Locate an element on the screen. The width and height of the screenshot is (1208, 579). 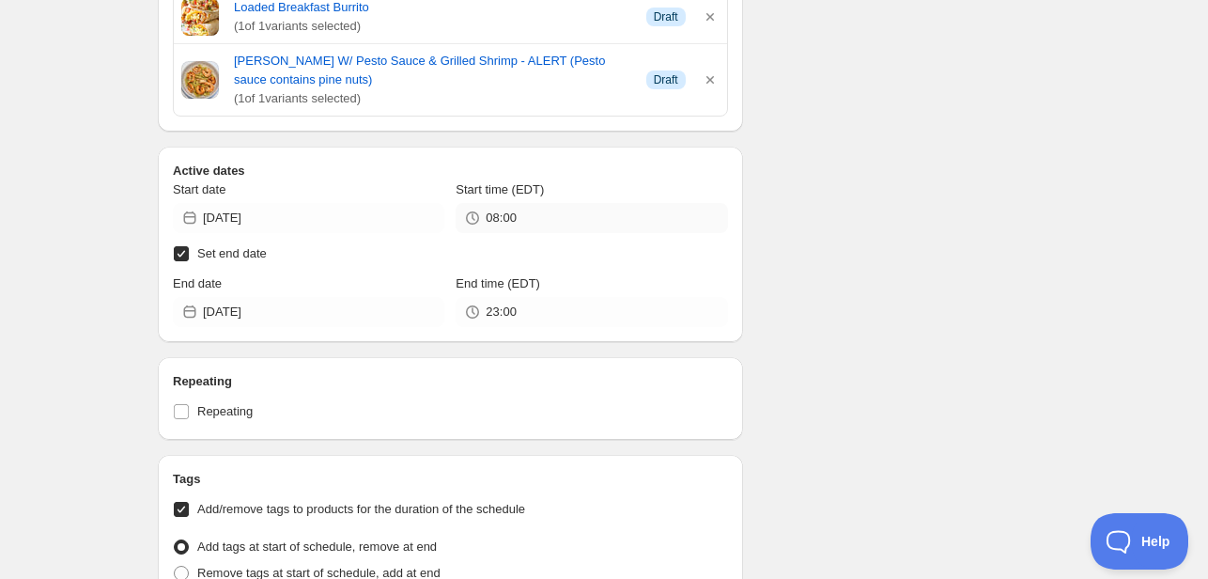
h2: Active dates is located at coordinates (450, 171).